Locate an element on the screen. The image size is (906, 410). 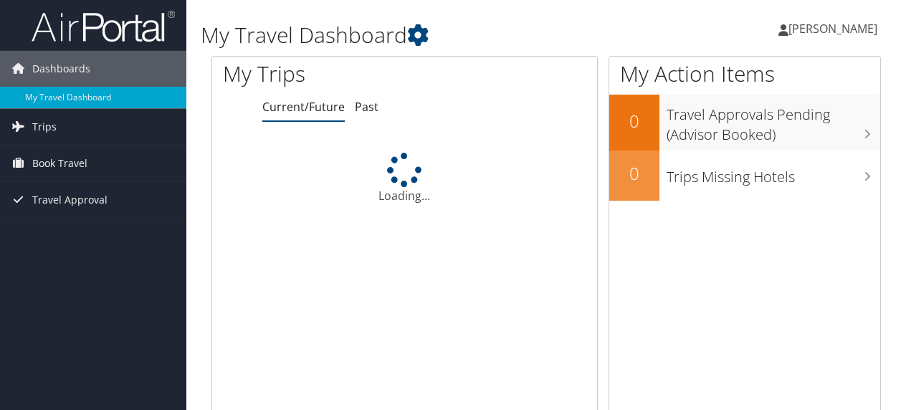
a: Current/Future is located at coordinates (303, 107).